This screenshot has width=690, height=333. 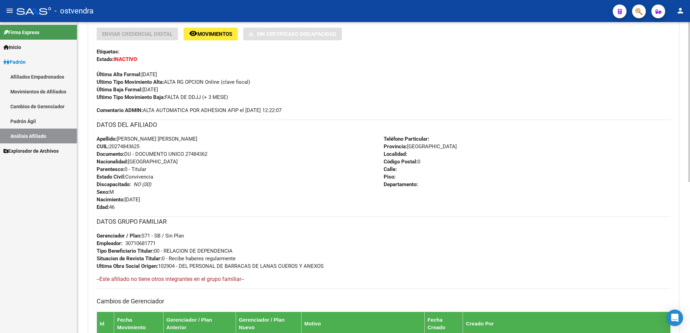 I want to click on strong: Sexo:, so click(x=103, y=192).